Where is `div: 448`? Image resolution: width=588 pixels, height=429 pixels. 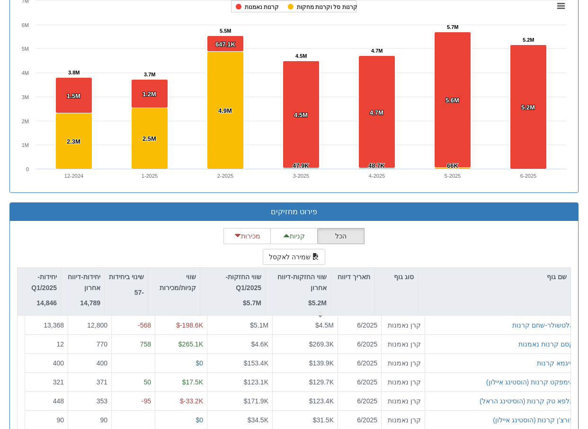
div: 448 is located at coordinates (46, 401).